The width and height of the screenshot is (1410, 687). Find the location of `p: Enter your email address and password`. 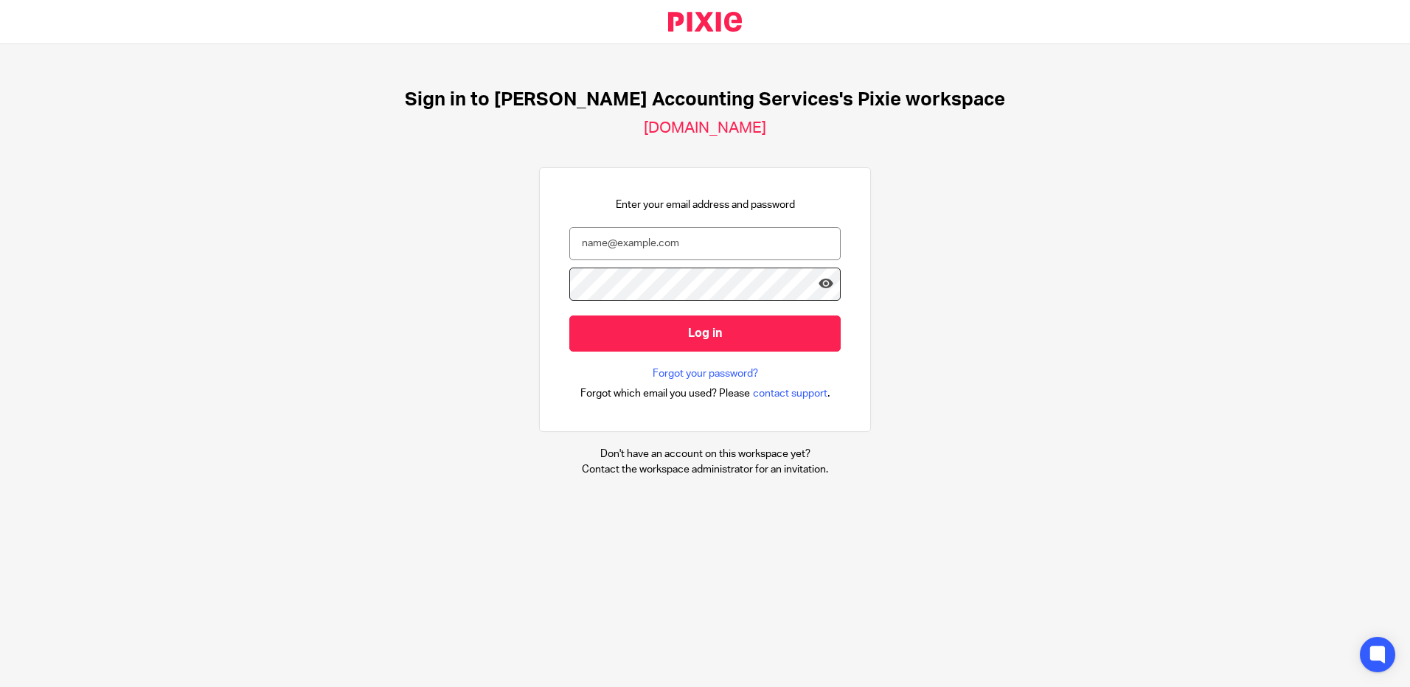

p: Enter your email address and password is located at coordinates (705, 205).